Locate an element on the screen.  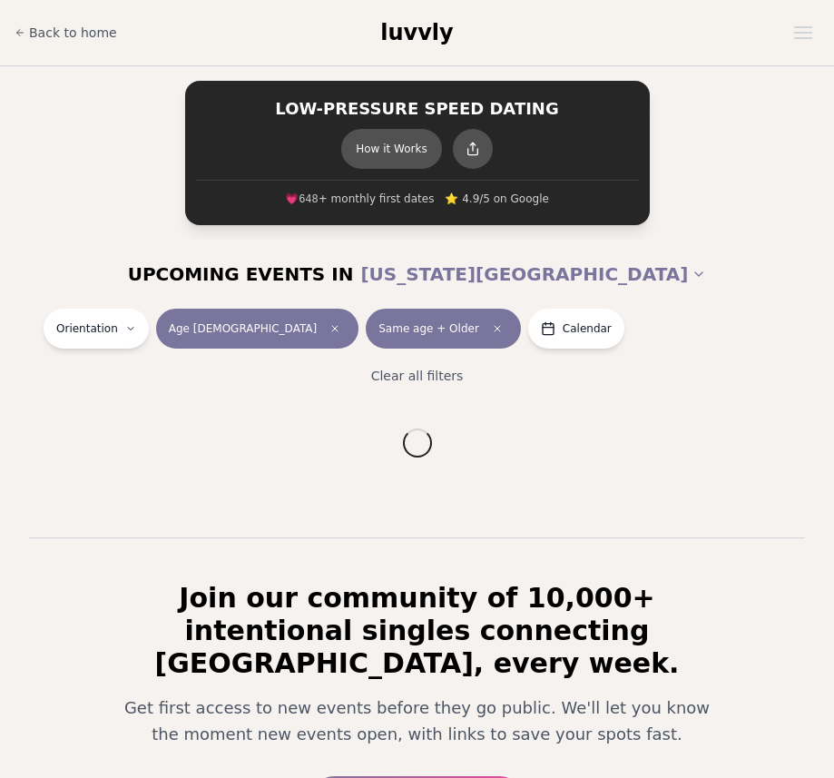
span: Clear preference is located at coordinates (497, 329).